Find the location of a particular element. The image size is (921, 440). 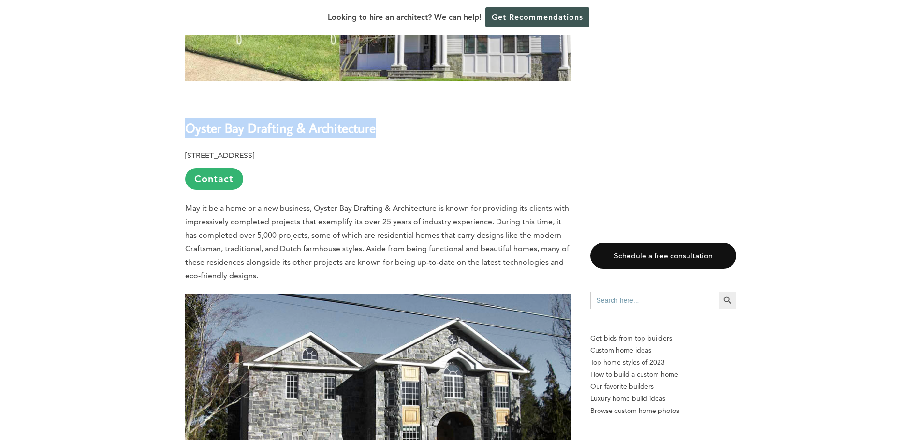

p: Luxury home build ideas is located at coordinates (663, 399).